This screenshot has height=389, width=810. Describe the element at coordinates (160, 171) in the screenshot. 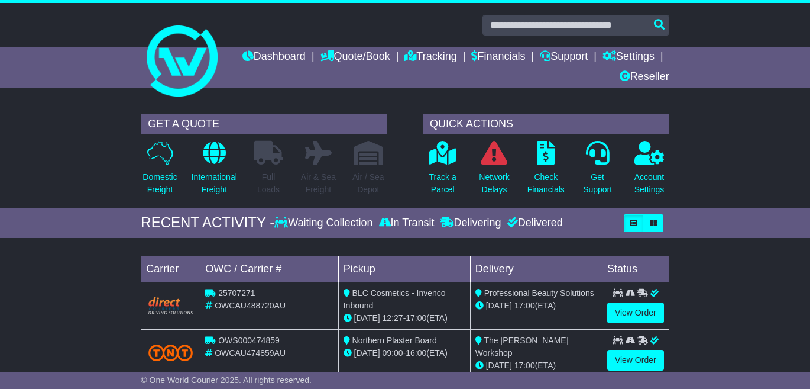

I see `a: DomesticFreight` at that location.